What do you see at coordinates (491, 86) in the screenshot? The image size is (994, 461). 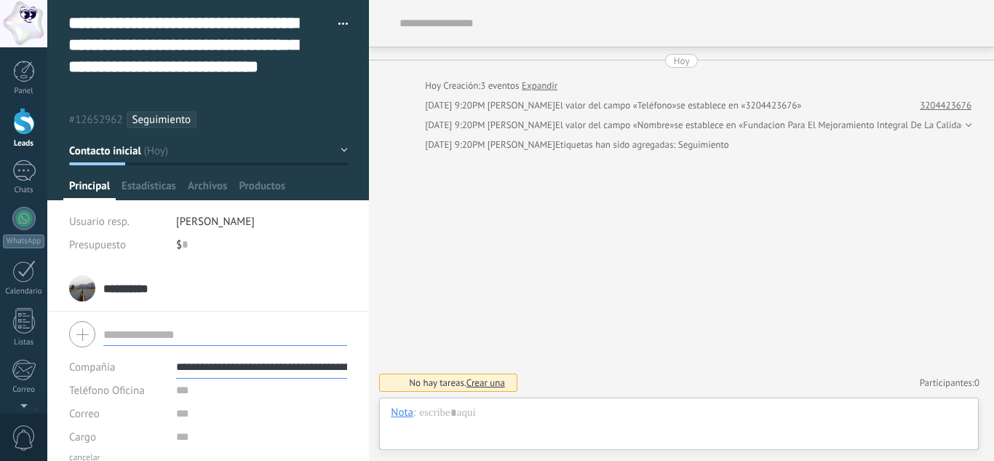 I see `div: Creación:` at bounding box center [491, 86].